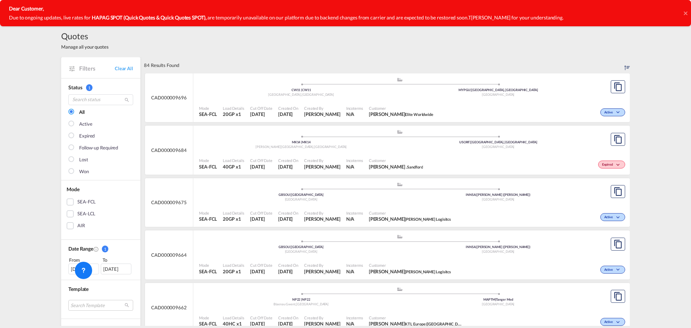  What do you see at coordinates (83, 160) in the screenshot?
I see `div: Lost` at bounding box center [83, 160].